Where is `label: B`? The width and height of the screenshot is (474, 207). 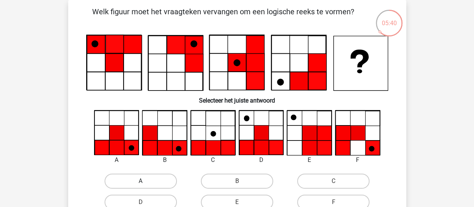 label: B is located at coordinates (237, 181).